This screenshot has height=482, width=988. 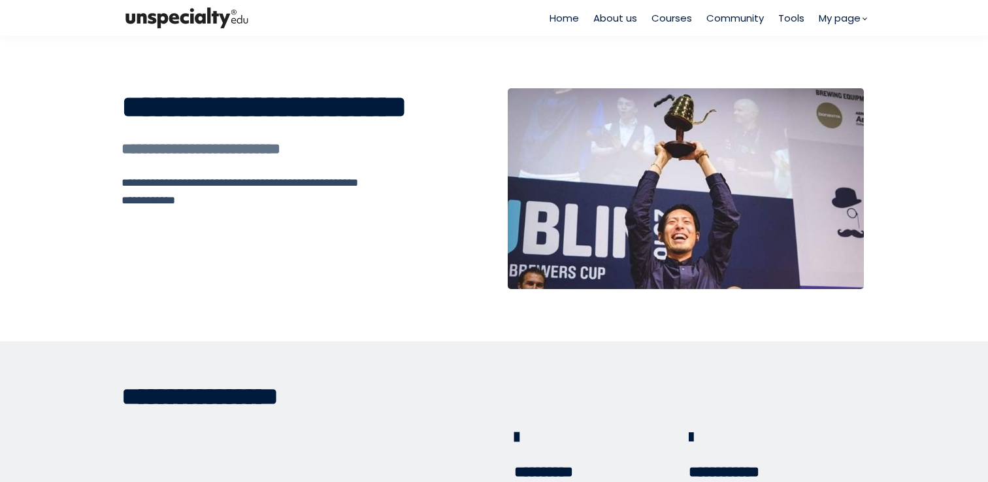 What do you see at coordinates (843, 18) in the screenshot?
I see `a: My page` at bounding box center [843, 18].